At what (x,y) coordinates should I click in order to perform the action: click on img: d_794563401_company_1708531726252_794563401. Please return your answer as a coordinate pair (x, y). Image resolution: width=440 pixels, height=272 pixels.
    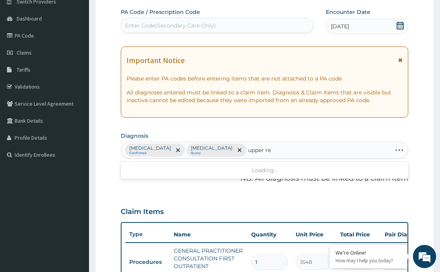
    Looking at the image, I should click on (23, 48).